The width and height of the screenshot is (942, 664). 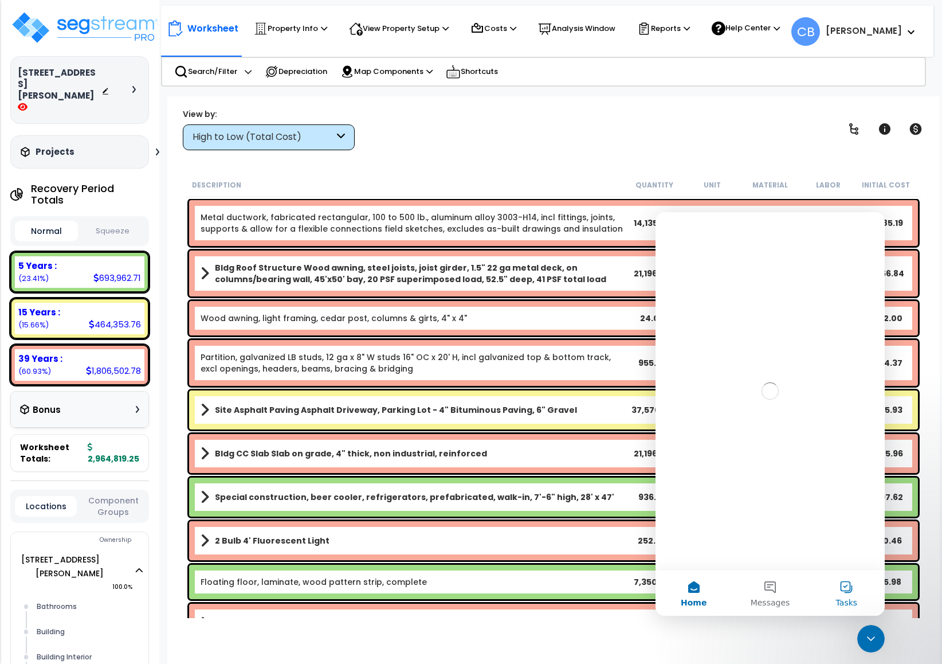 I want to click on div: 464,353.76, so click(x=115, y=324).